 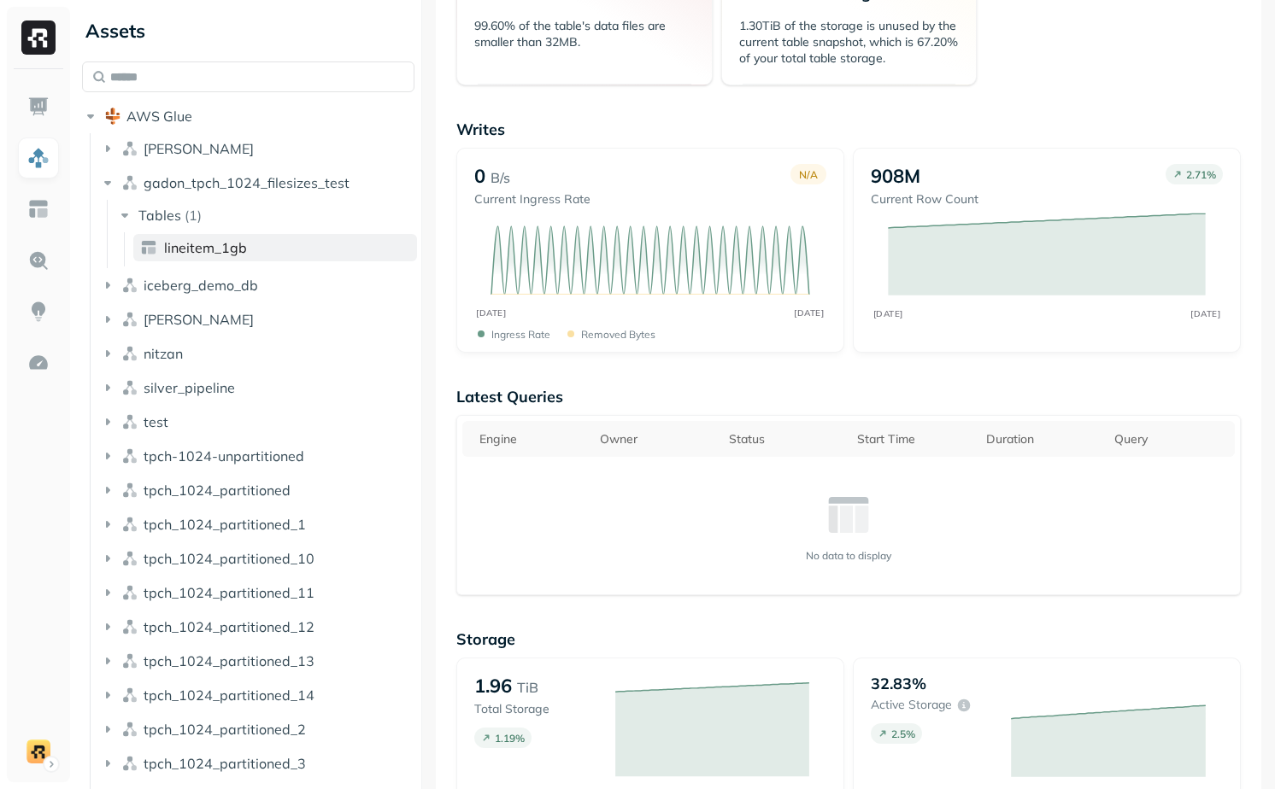 I want to click on button: tpch_1024_partitioned_3, so click(x=257, y=764).